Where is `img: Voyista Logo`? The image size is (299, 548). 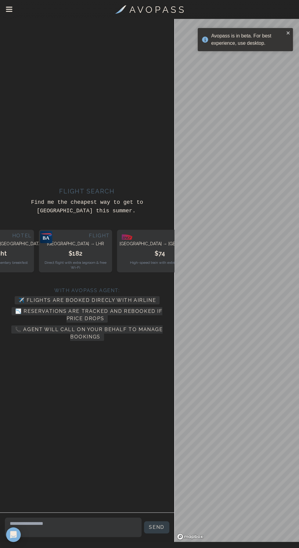 img: Voyista Logo is located at coordinates (120, 9).